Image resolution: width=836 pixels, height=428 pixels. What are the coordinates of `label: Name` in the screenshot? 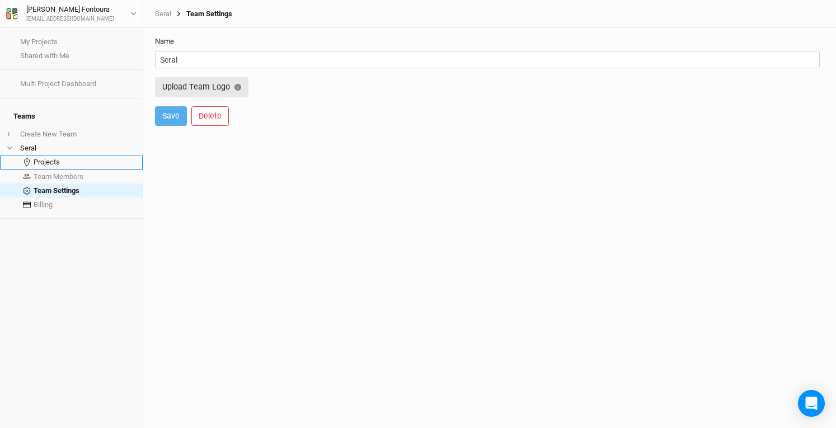 It's located at (164, 41).